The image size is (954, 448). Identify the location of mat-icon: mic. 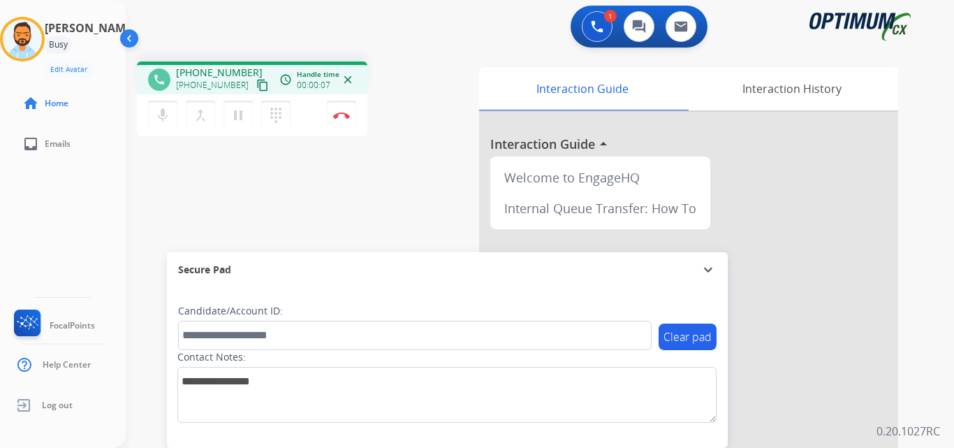
(163, 115).